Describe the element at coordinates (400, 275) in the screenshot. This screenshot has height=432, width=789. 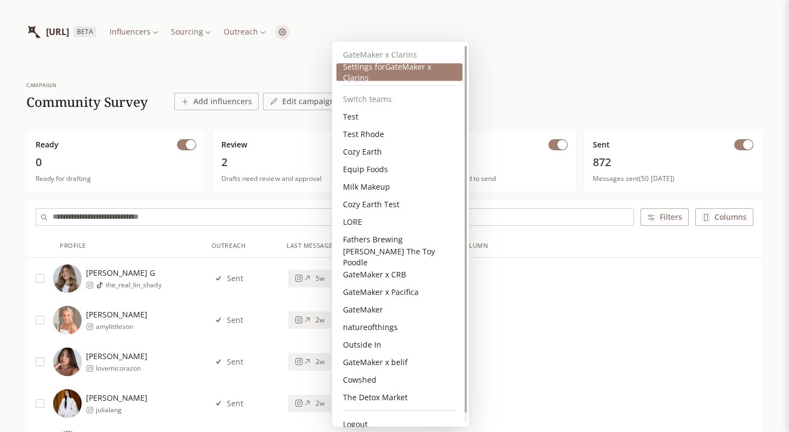
I see `div: GateMaker x CRB` at that location.